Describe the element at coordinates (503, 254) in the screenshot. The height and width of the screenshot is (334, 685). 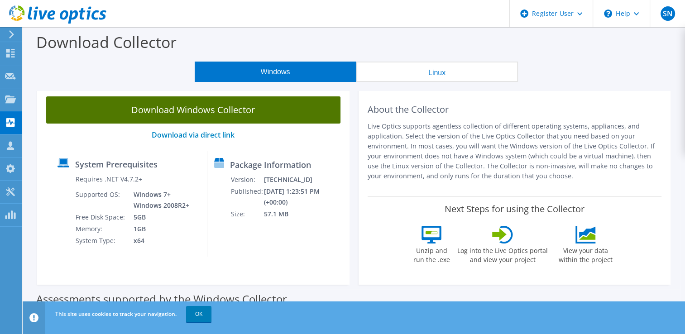
I see `label: Log into the Live Optics portal and view your project` at that location.